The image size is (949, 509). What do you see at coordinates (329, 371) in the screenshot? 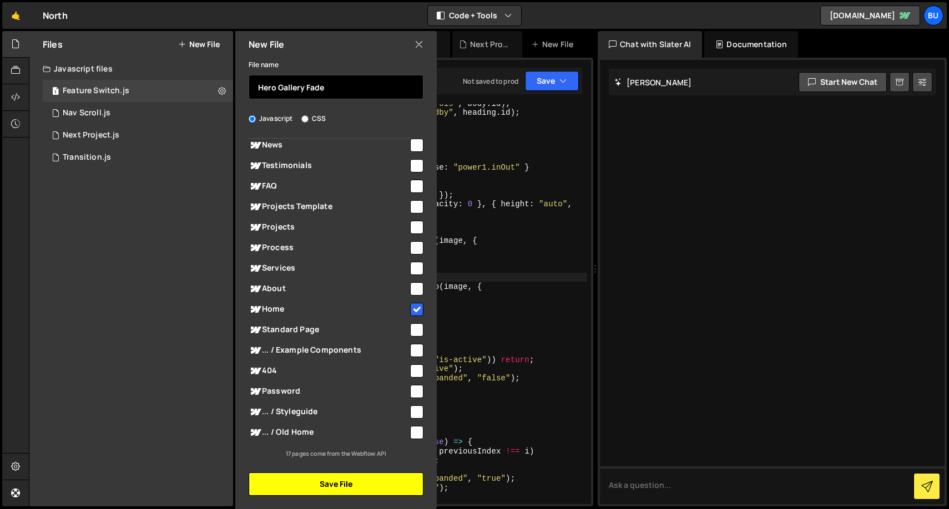
I see `span: 404` at bounding box center [329, 371].